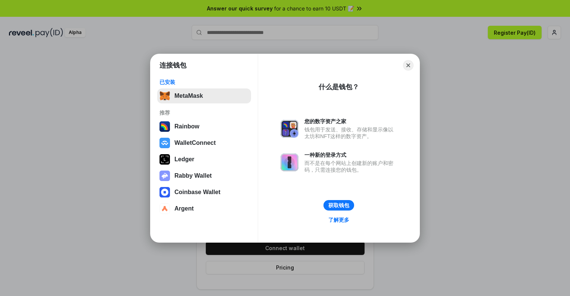 Image resolution: width=570 pixels, height=296 pixels. I want to click on button: WalletConnect, so click(204, 143).